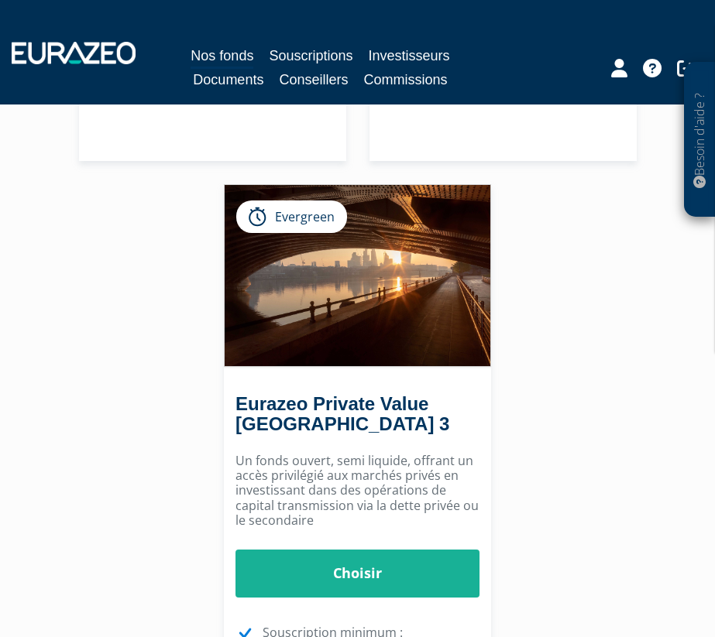 Image resolution: width=715 pixels, height=637 pixels. What do you see at coordinates (699, 140) in the screenshot?
I see `p: Besoin d'aide ?` at bounding box center [699, 140].